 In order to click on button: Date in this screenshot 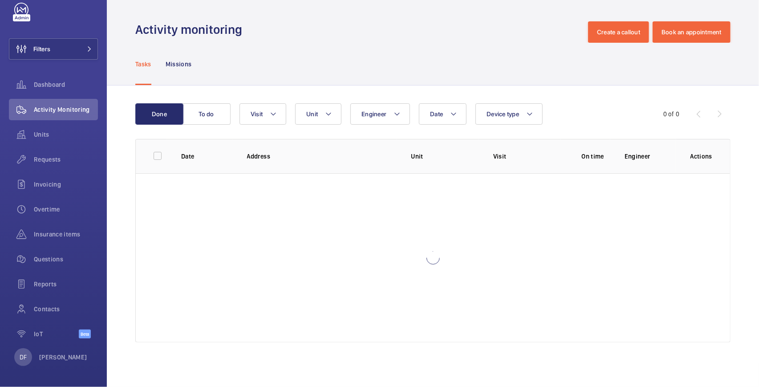, I will do `click(443, 114)`.